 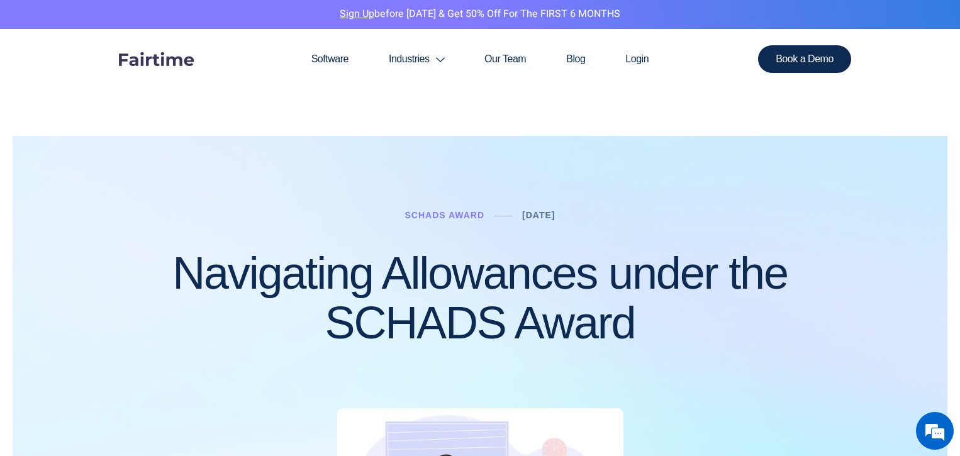 What do you see at coordinates (329, 59) in the screenshot?
I see `a: Software` at bounding box center [329, 59].